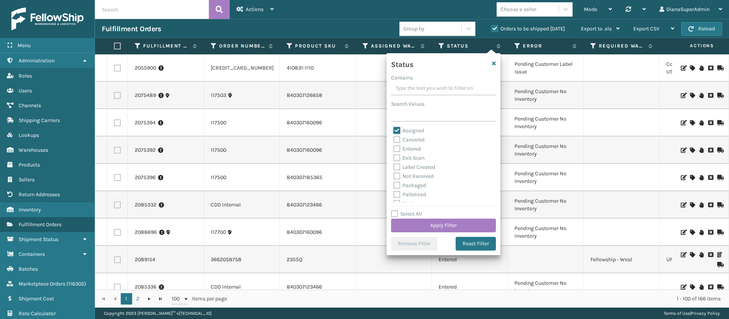  What do you see at coordinates (414, 243) in the screenshot?
I see `button: Remove Filter` at bounding box center [414, 243].